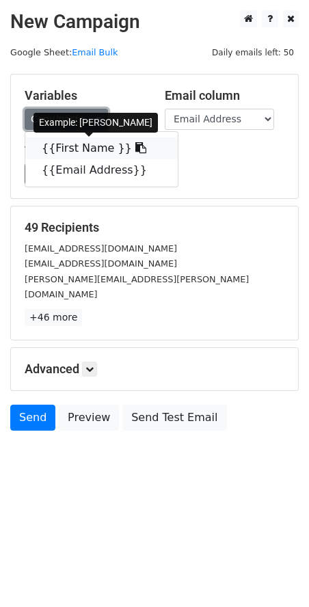 Image resolution: width=309 pixels, height=607 pixels. Describe the element at coordinates (154, 22) in the screenshot. I see `h2: New Campaign` at that location.